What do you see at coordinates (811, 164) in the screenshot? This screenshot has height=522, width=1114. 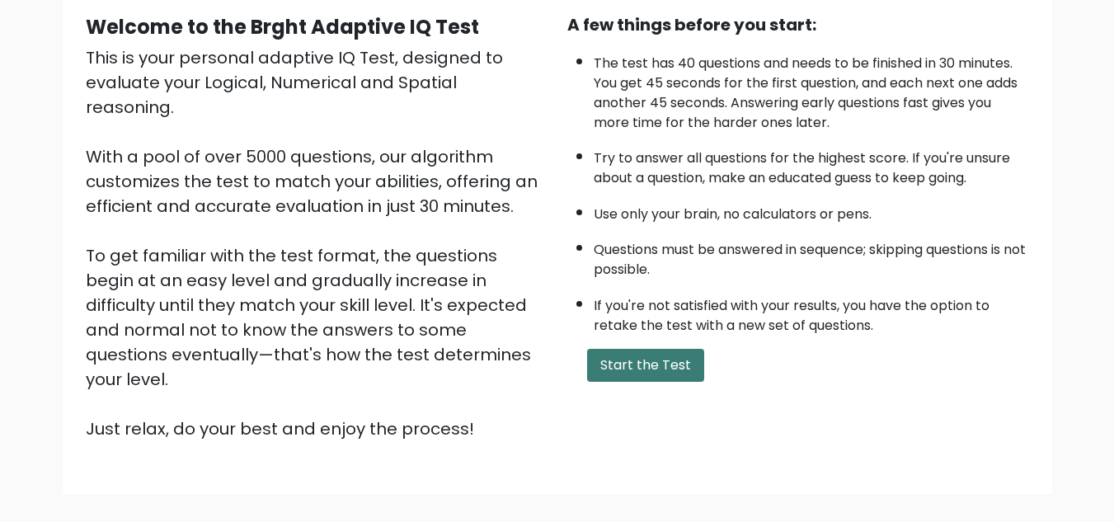 I see `li: Try to answer all questions for the highest score. If you're unsure about a question, make an edu...` at bounding box center [811, 164].